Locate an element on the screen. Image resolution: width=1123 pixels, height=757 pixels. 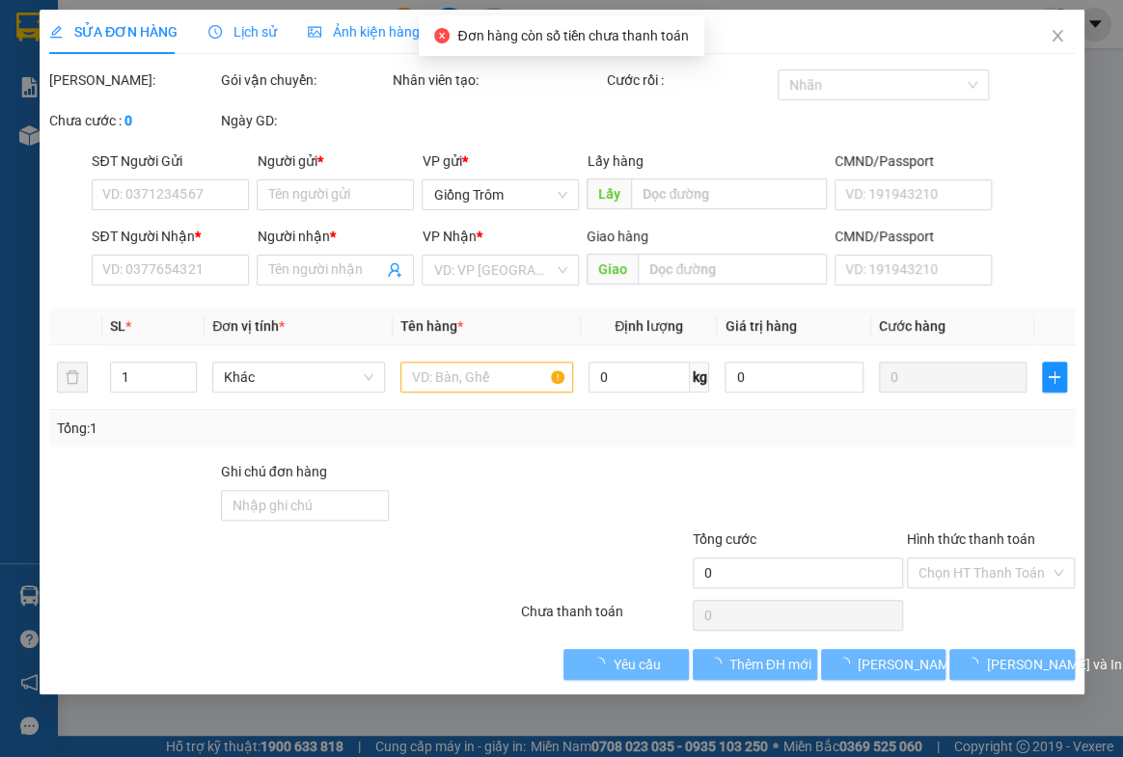
button: Thêm ĐH mới is located at coordinates (753, 665).